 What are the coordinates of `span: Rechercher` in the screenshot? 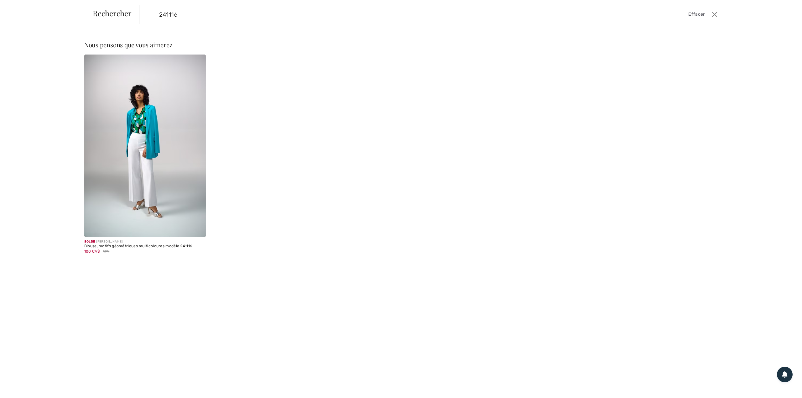 It's located at (112, 13).